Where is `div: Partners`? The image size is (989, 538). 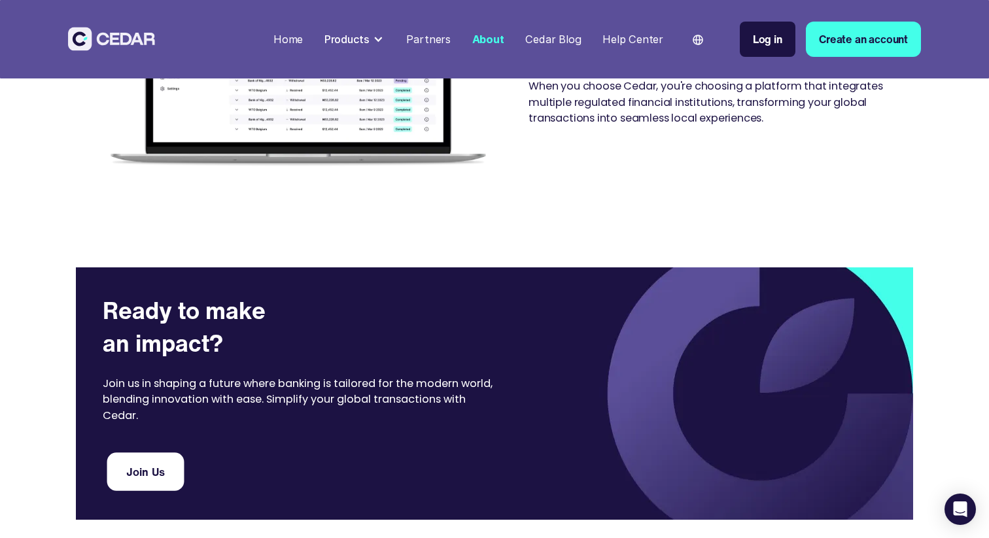 div: Partners is located at coordinates (429, 39).